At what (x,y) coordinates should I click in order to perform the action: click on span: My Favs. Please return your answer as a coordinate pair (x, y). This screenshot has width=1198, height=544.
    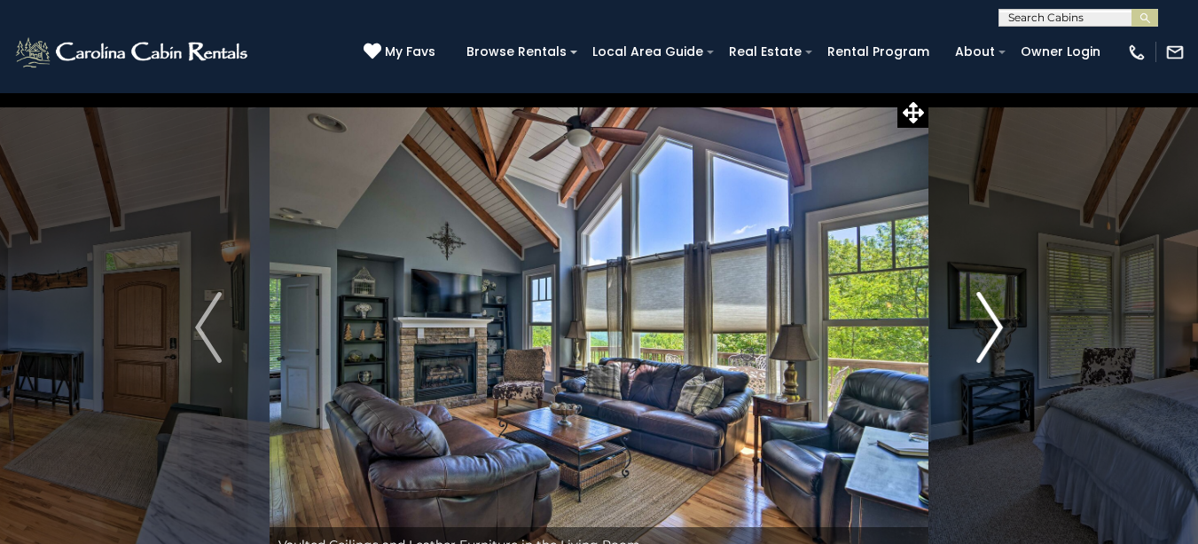
    Looking at the image, I should click on (410, 51).